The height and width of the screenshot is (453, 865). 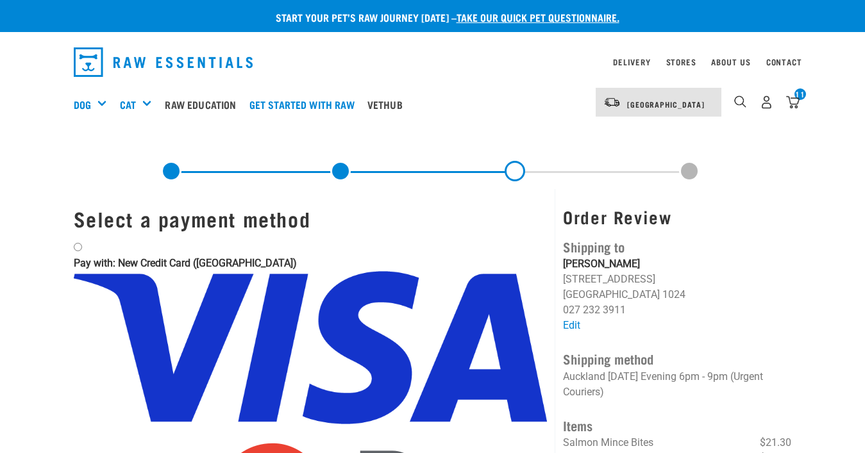 I want to click on img: van-moving.png, so click(x=612, y=103).